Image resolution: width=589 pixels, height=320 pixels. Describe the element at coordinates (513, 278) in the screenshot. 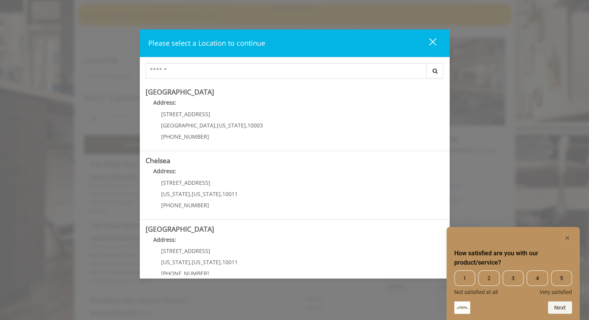

I see `span: 3` at that location.